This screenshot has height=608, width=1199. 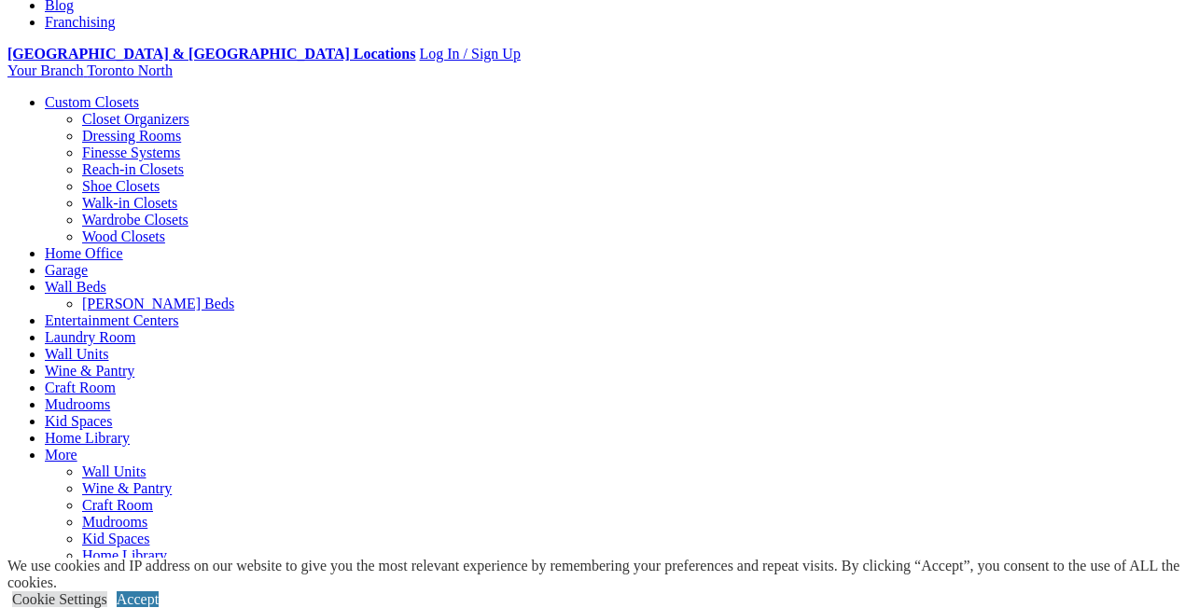 I want to click on a: Accept, so click(x=137, y=599).